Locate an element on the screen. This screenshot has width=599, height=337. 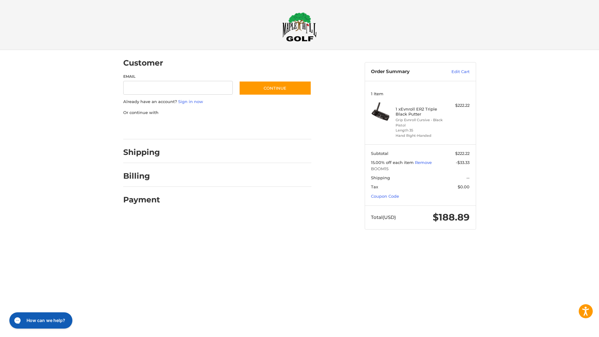
span: -$33.33 is located at coordinates (463, 162).